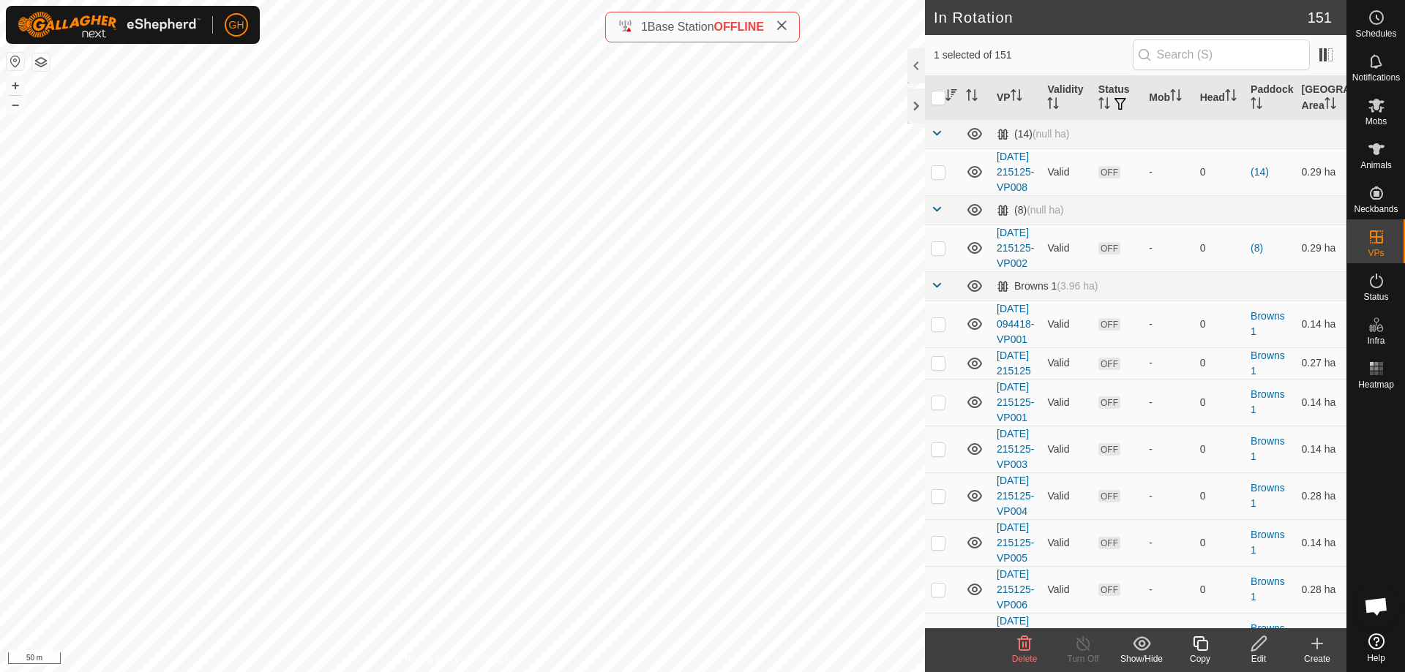 The height and width of the screenshot is (672, 1405). I want to click on div: (14), so click(1033, 134).